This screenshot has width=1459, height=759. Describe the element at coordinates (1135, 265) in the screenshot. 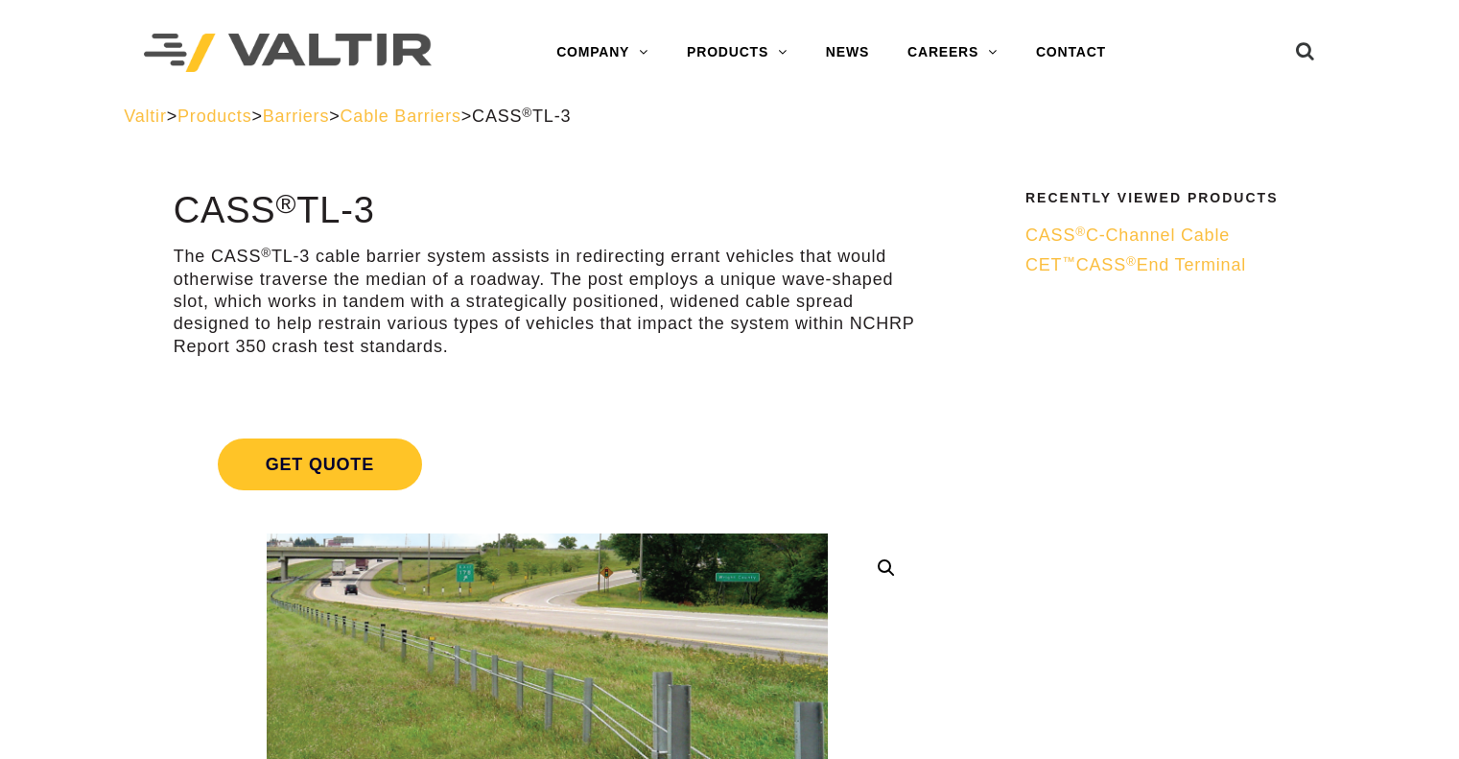

I see `span: CET CASS End Terminal` at that location.